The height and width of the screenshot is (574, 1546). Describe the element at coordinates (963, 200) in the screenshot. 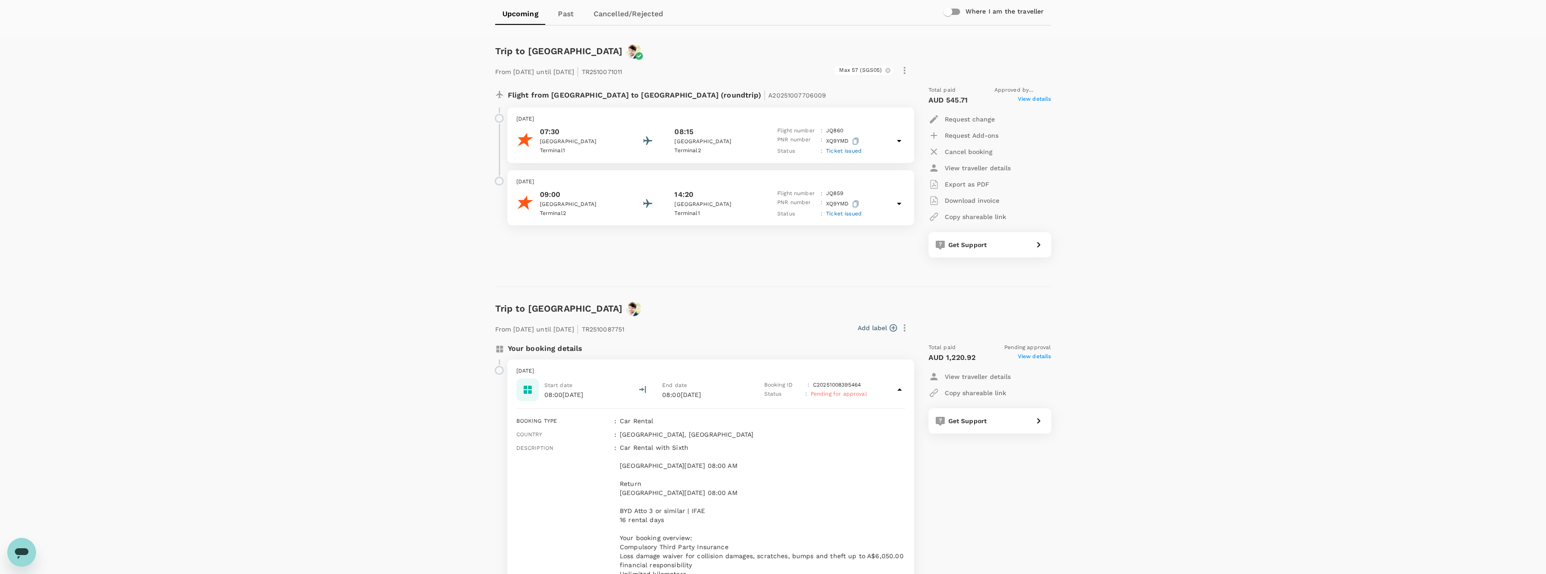

I see `button: Download invoice` at that location.